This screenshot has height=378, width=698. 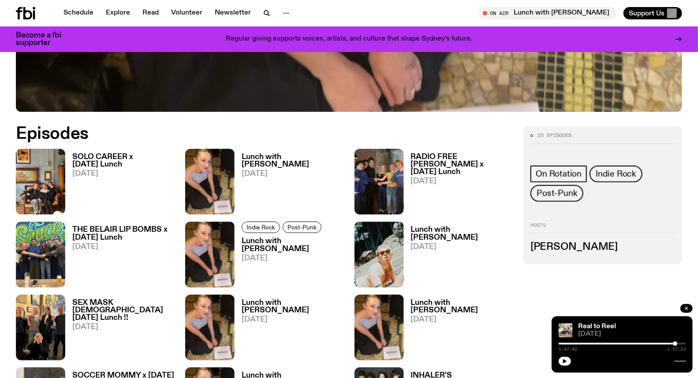 What do you see at coordinates (566, 331) in the screenshot?
I see `img: Jasper Craig Adams holds a vintage camera to his eye, obscuring his face. He is wearing a grey ju...` at bounding box center [566, 331].